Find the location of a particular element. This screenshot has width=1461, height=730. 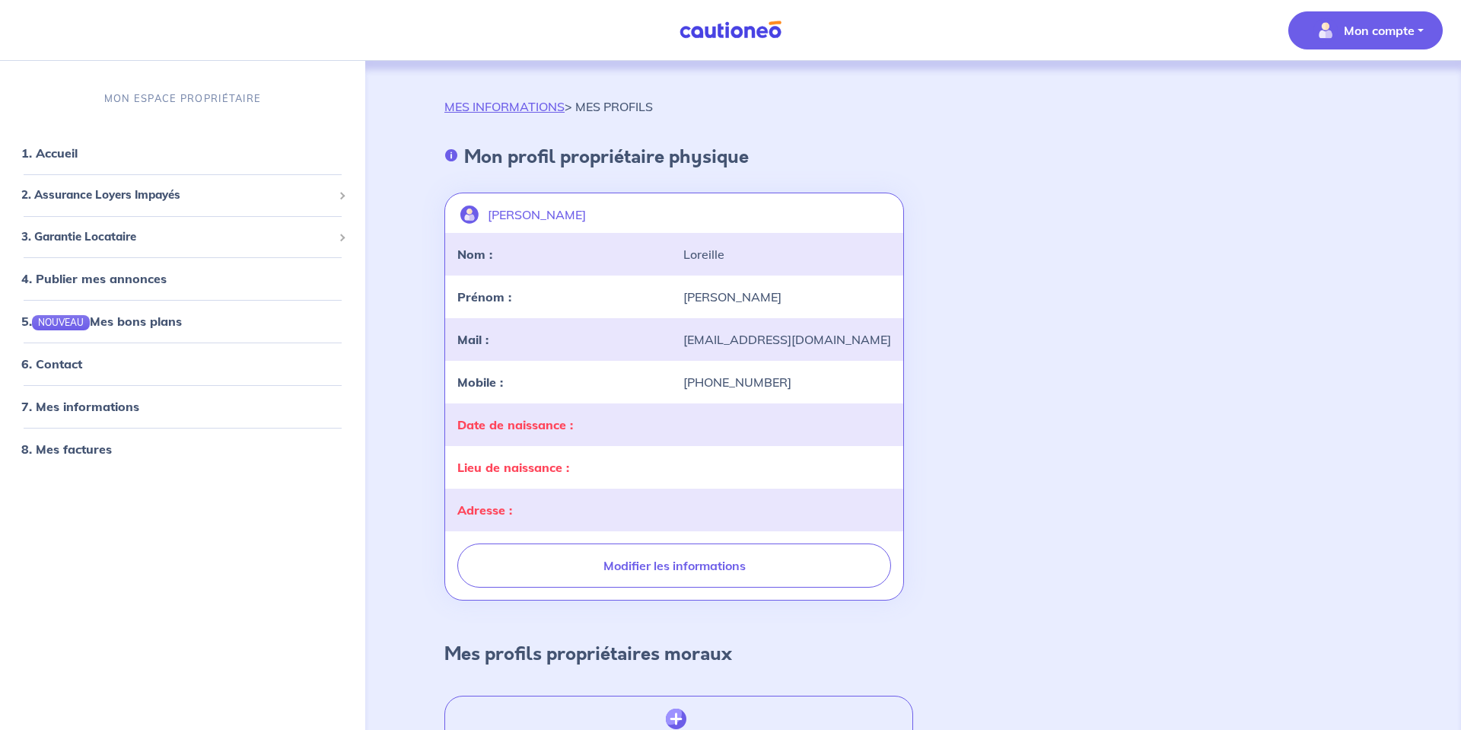

img: Cautioneo is located at coordinates (731, 30).